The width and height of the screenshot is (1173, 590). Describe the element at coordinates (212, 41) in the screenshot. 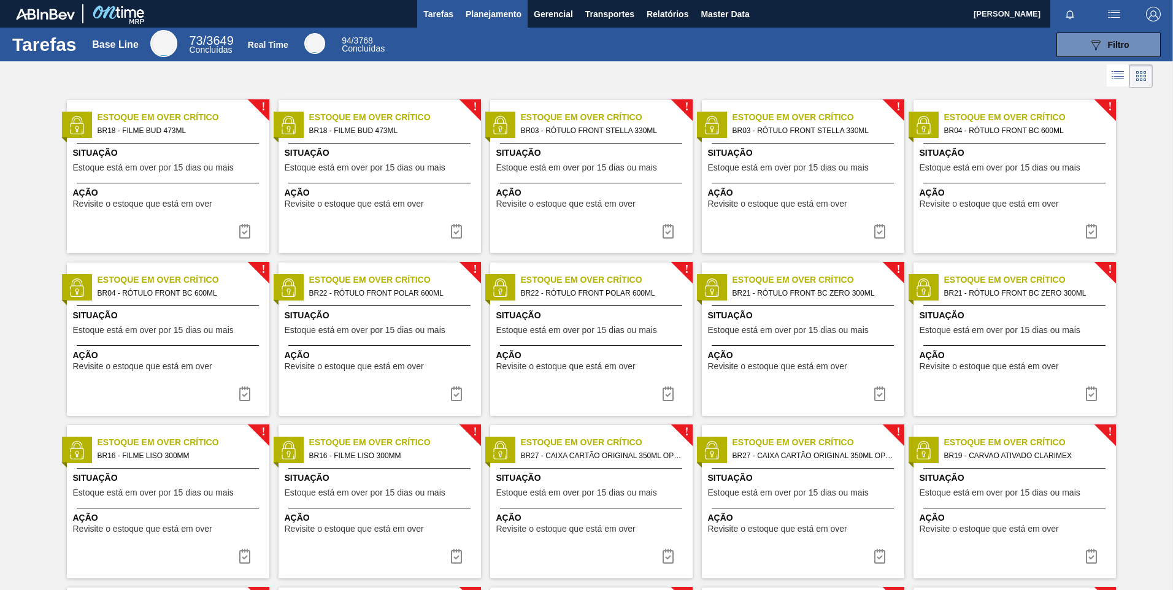

I see `span: / 3649` at that location.